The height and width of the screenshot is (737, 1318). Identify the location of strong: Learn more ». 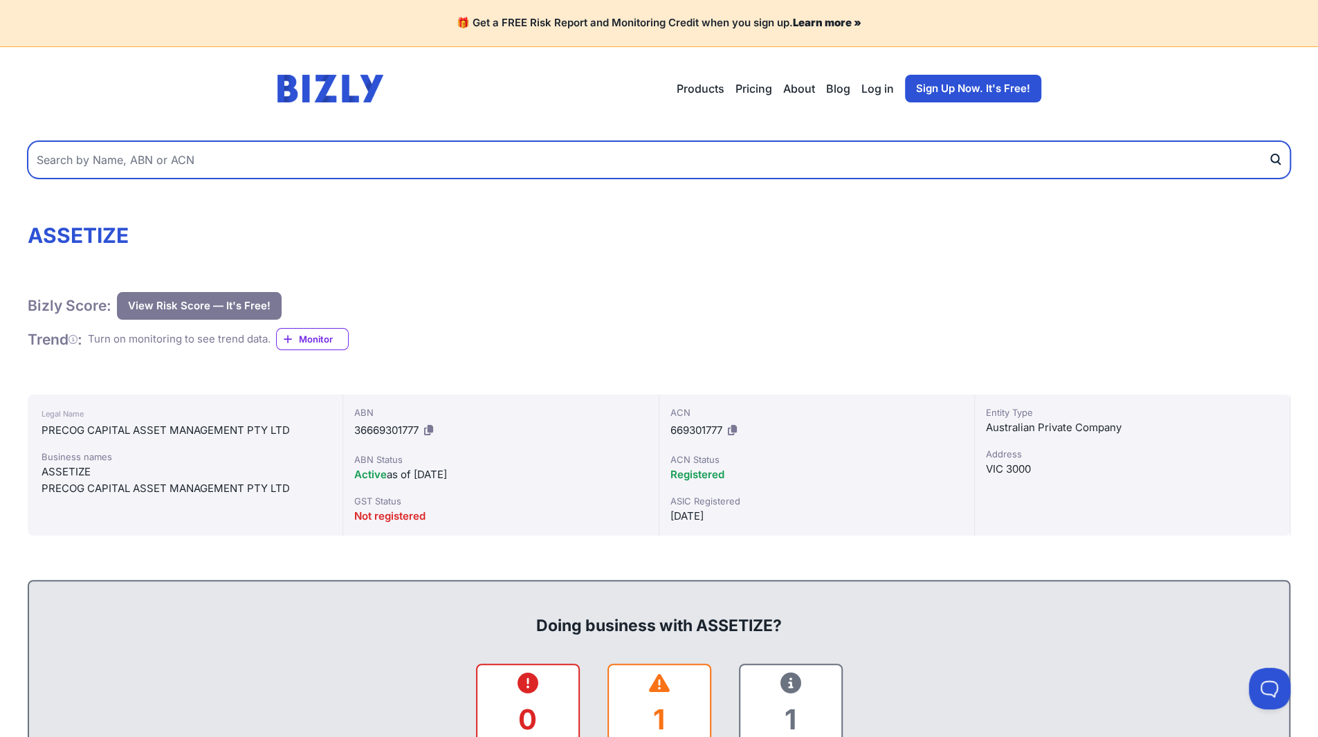
(827, 22).